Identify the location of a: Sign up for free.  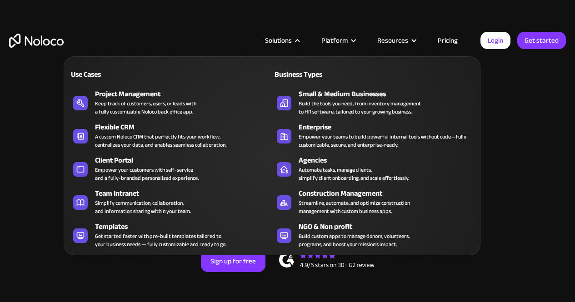
(233, 261).